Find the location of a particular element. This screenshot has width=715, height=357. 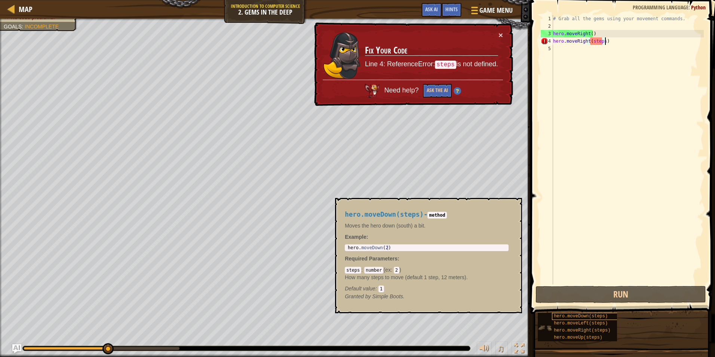

div: 4 is located at coordinates (547, 41).